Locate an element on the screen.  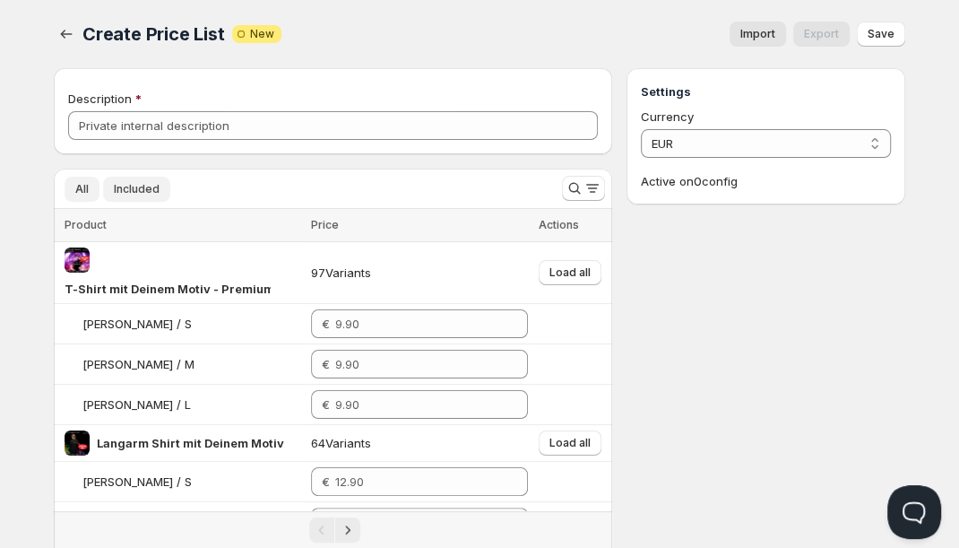
h3: Settings is located at coordinates (766, 91).